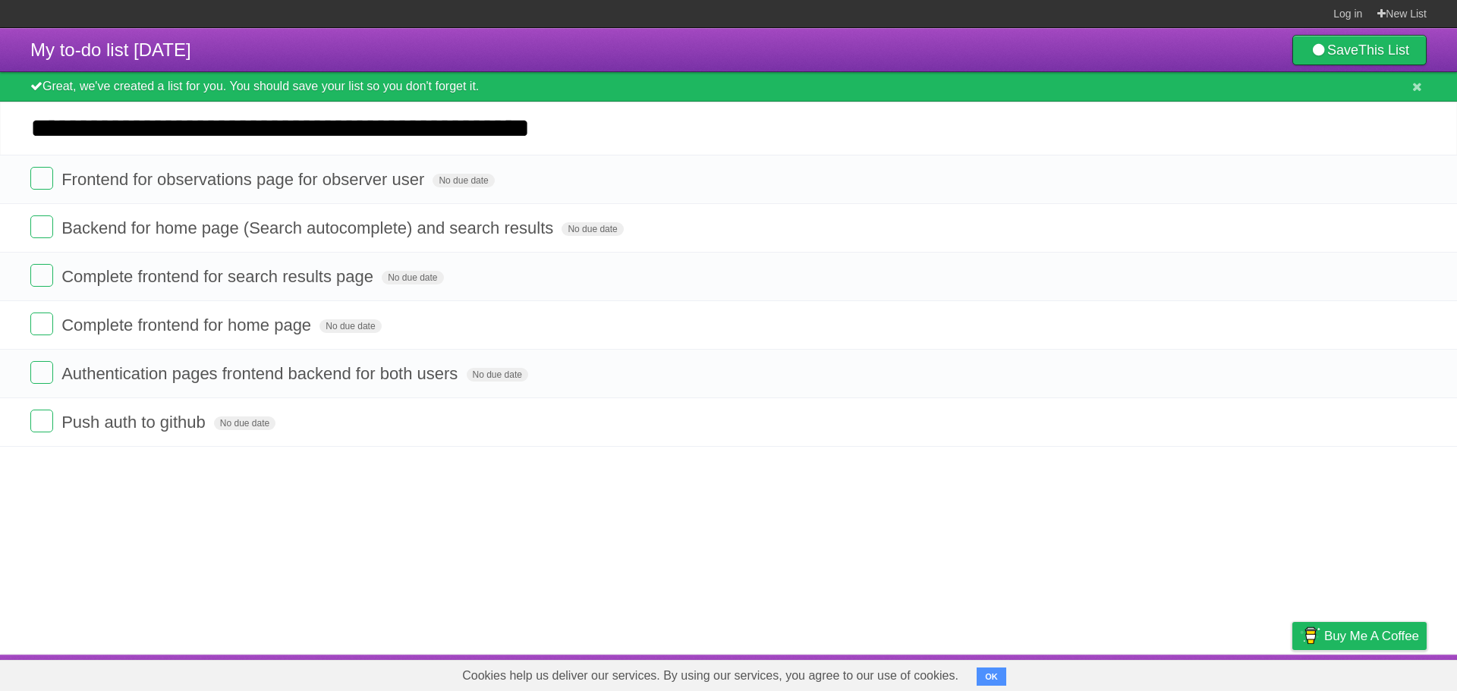  What do you see at coordinates (1359, 636) in the screenshot?
I see `a: Buy me a coffee` at bounding box center [1359, 636].